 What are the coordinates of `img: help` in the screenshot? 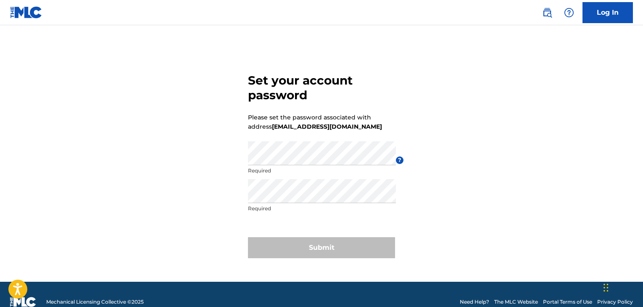 It's located at (569, 13).